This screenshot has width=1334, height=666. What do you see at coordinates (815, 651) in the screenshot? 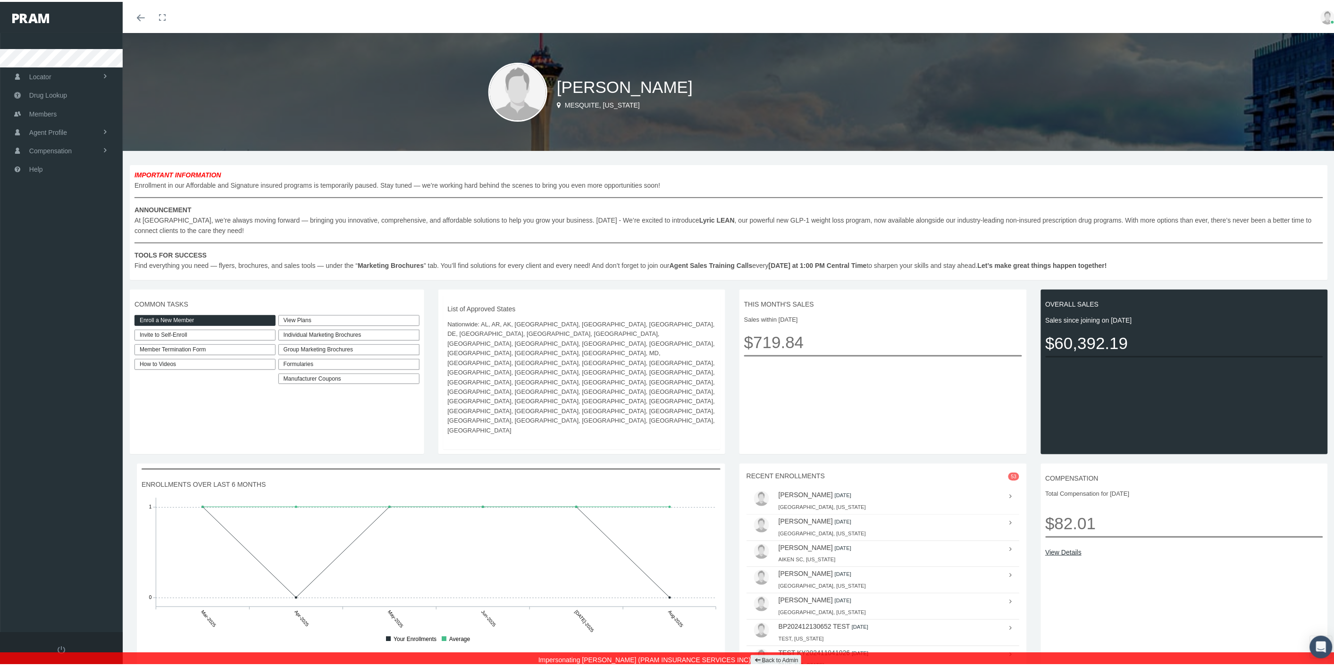
I see `a: TEST KY202411041026` at bounding box center [815, 651].